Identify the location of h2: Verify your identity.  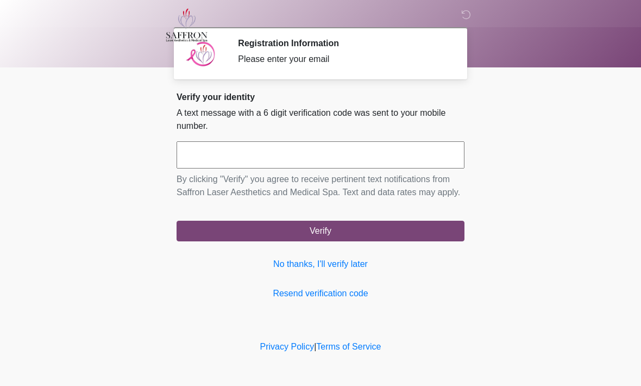
(321, 97).